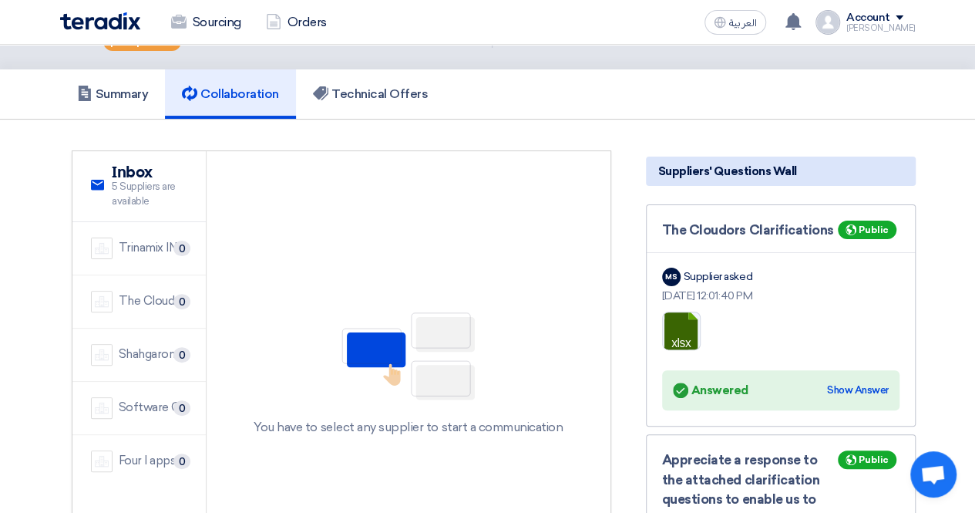  I want to click on a: Orders, so click(296, 22).